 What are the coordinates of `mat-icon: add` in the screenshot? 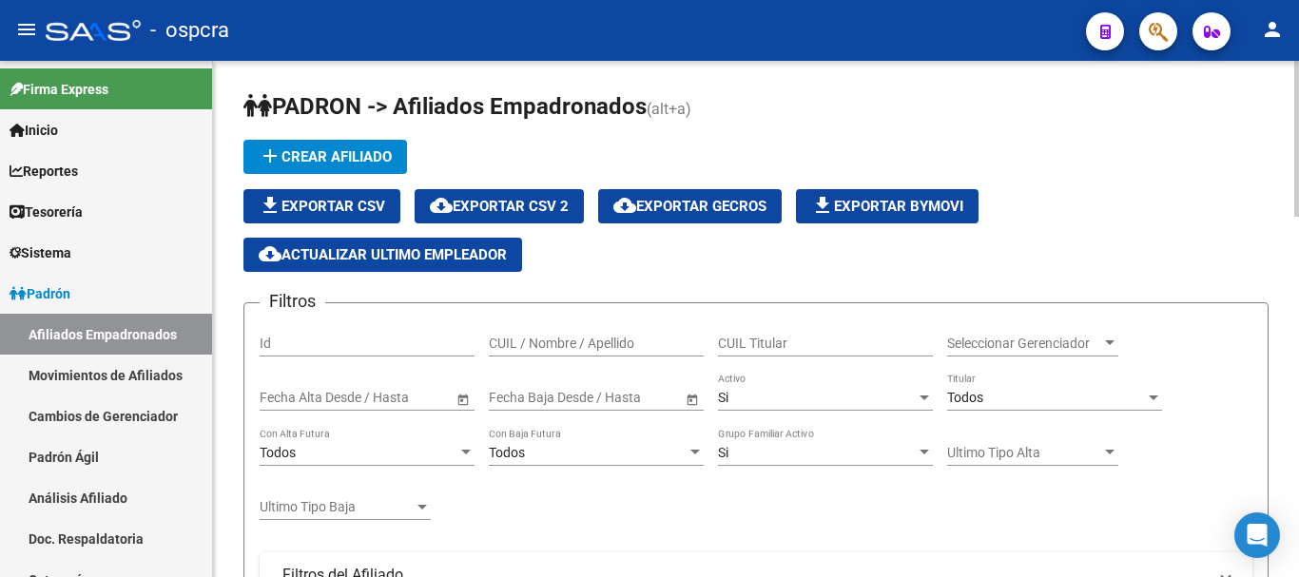 It's located at (270, 156).